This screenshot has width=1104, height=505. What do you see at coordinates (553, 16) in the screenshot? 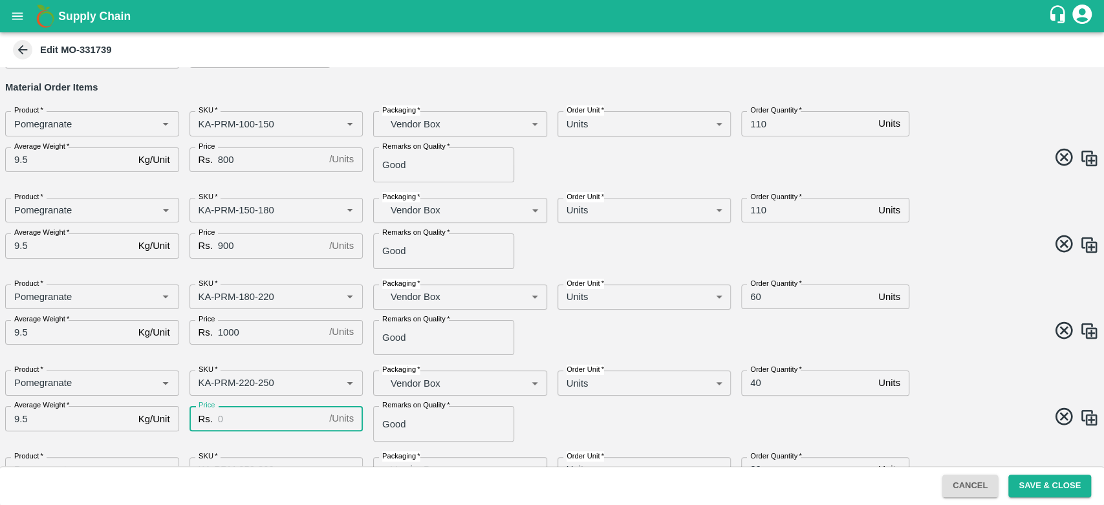
I see `a: Supply Chain` at bounding box center [553, 16].